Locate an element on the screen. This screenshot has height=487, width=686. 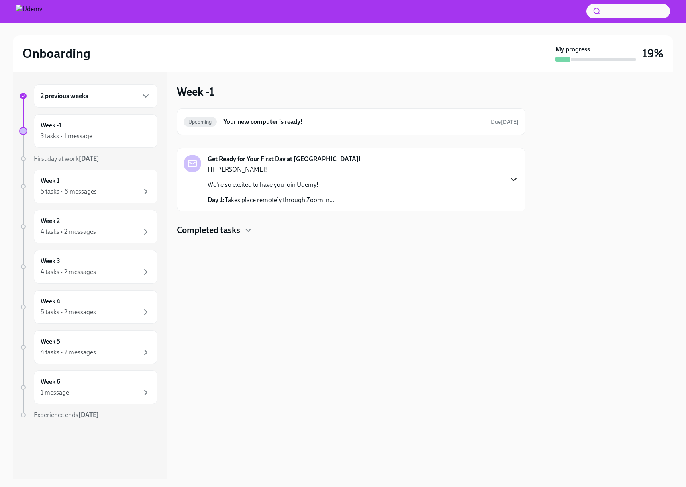
div: 2 previous weeks is located at coordinates (96, 96).